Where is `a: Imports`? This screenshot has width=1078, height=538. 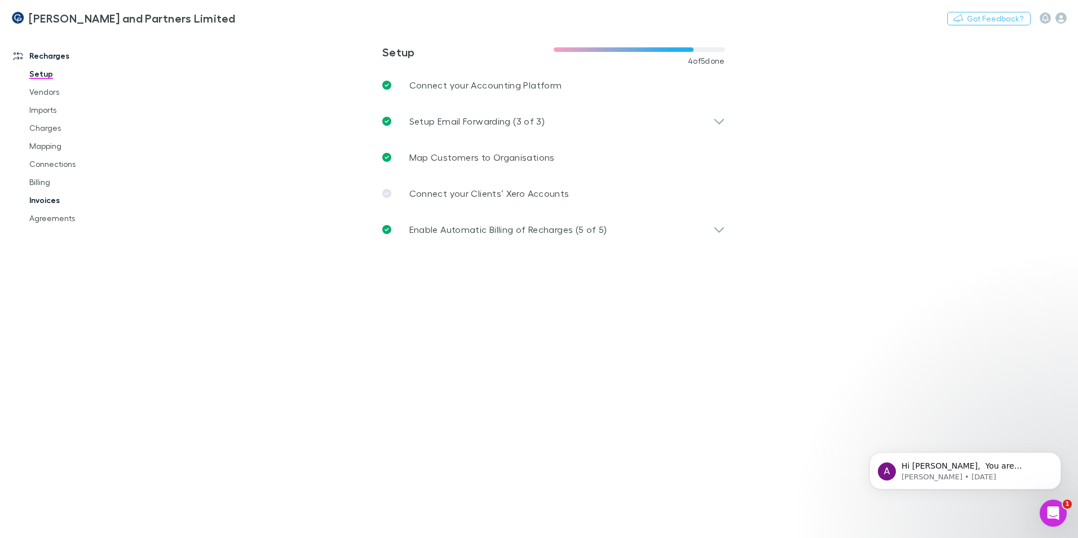
a: Imports is located at coordinates (85, 110).